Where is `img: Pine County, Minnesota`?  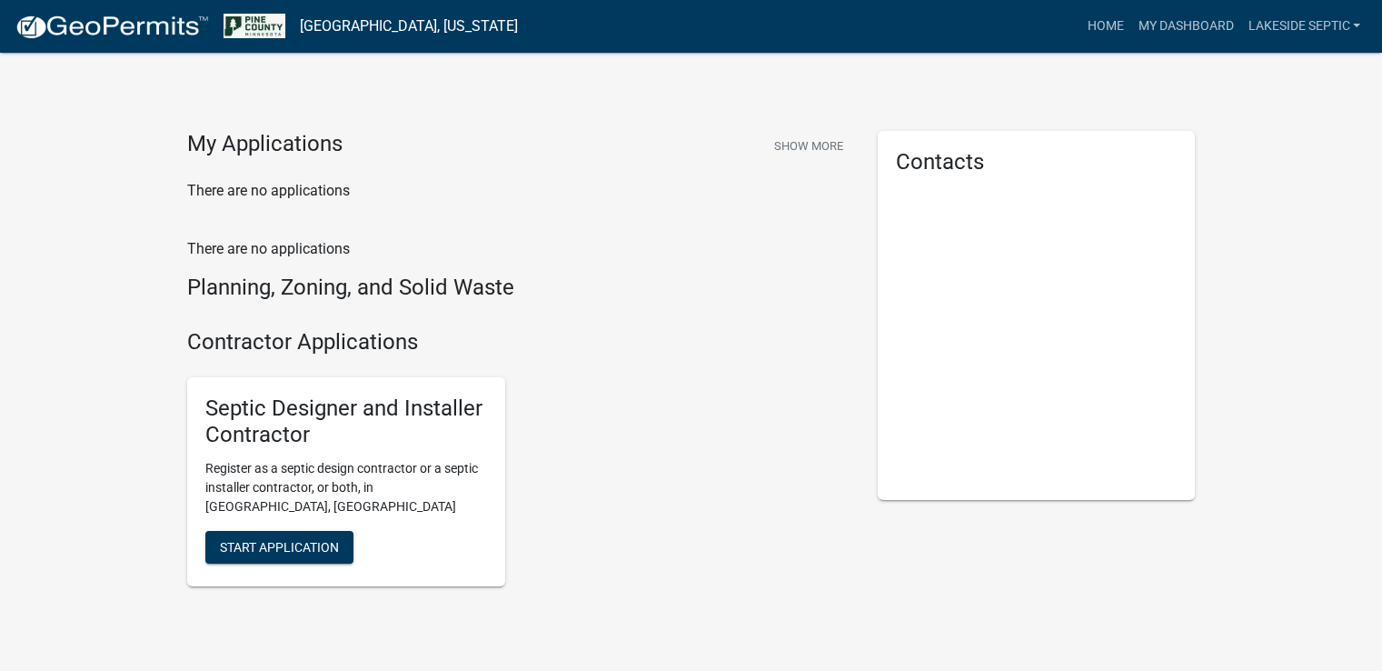 img: Pine County, Minnesota is located at coordinates (254, 25).